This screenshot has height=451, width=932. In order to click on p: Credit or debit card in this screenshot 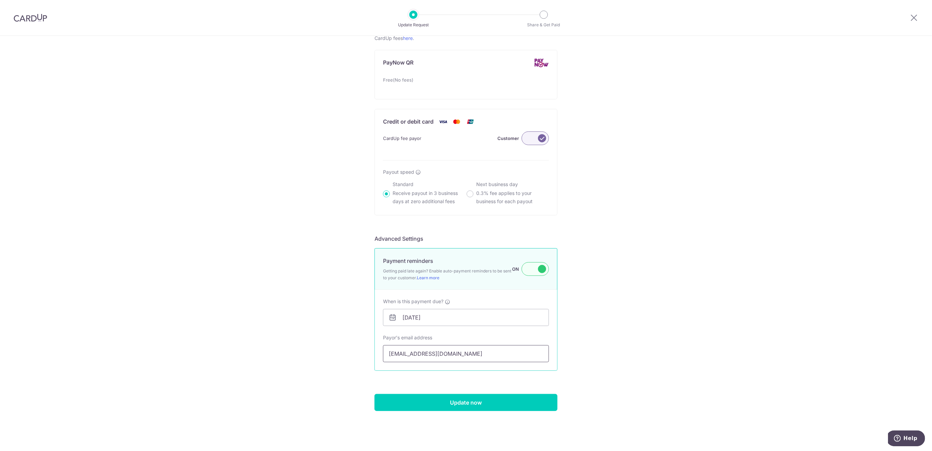, I will do `click(408, 122)`.